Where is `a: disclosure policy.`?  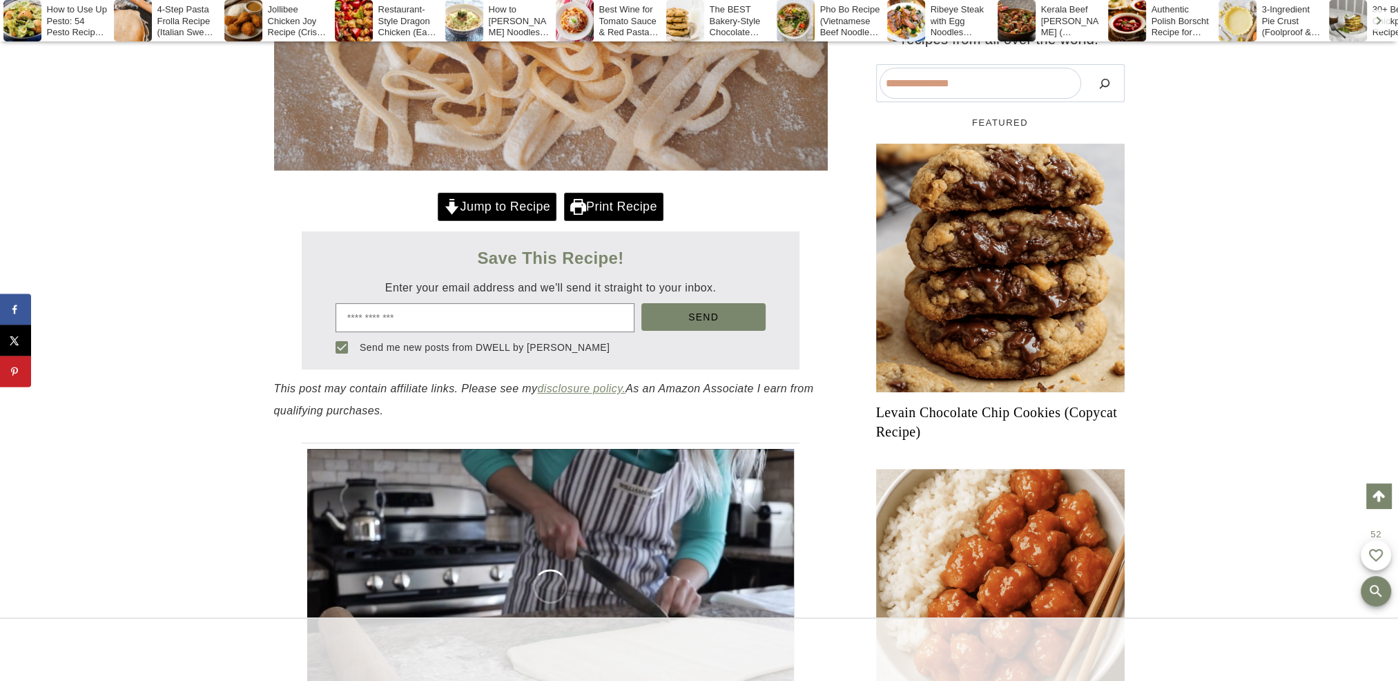
a: disclosure policy. is located at coordinates (581, 388).